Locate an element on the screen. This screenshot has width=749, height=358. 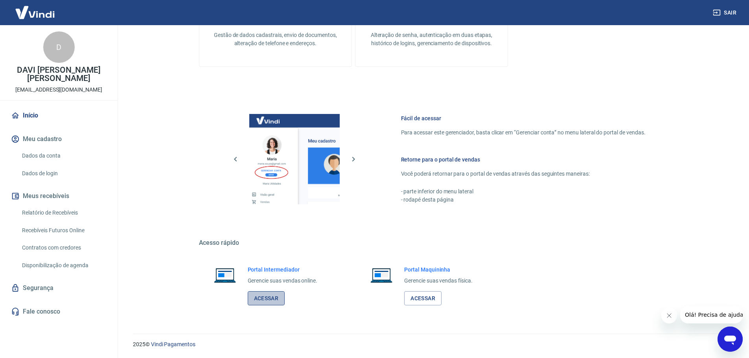
a: Segurança is located at coordinates (59, 288).